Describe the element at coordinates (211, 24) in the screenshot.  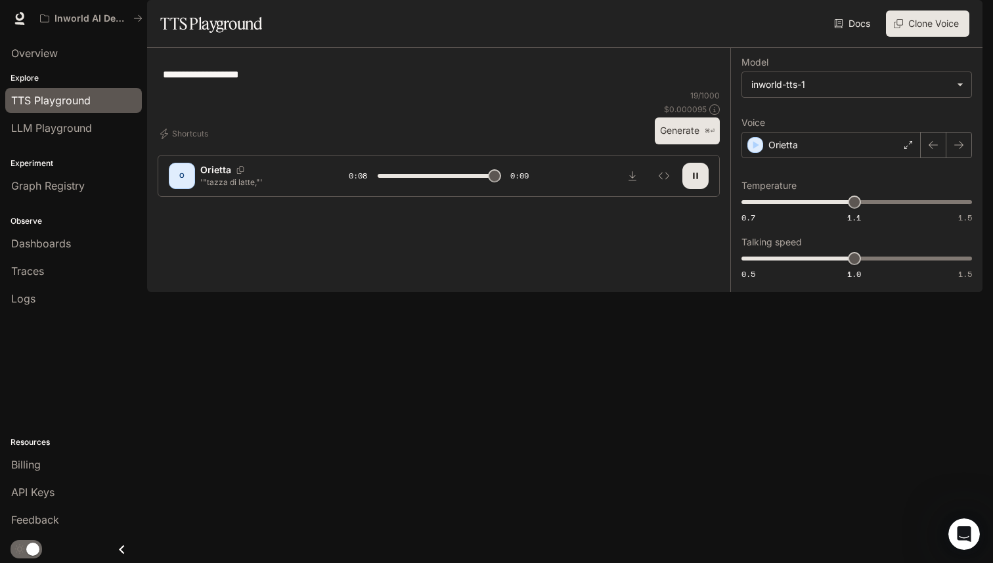
I see `h1: TTS Playground` at that location.